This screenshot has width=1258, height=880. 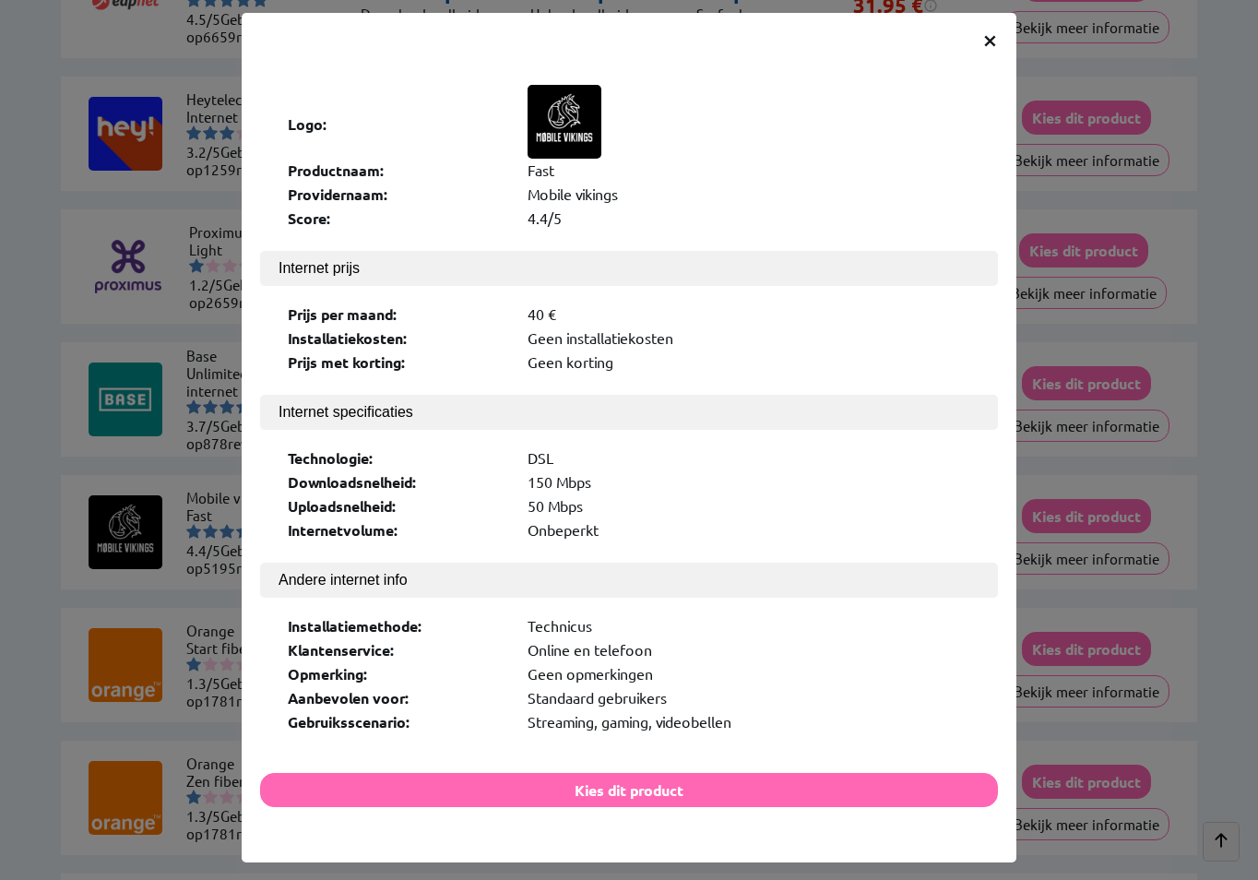 I want to click on div: Prijs per maand:, so click(x=399, y=314).